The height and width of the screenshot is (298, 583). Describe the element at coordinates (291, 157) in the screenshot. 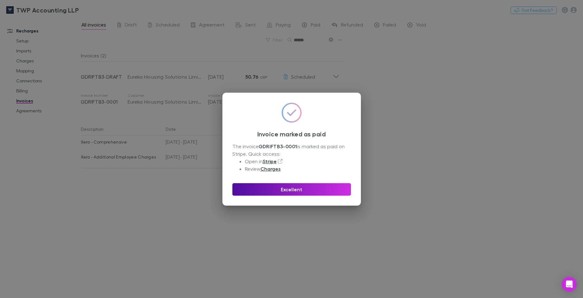

I see `div: The invoice is marked as paid on Stripe. Quick access:` at that location.